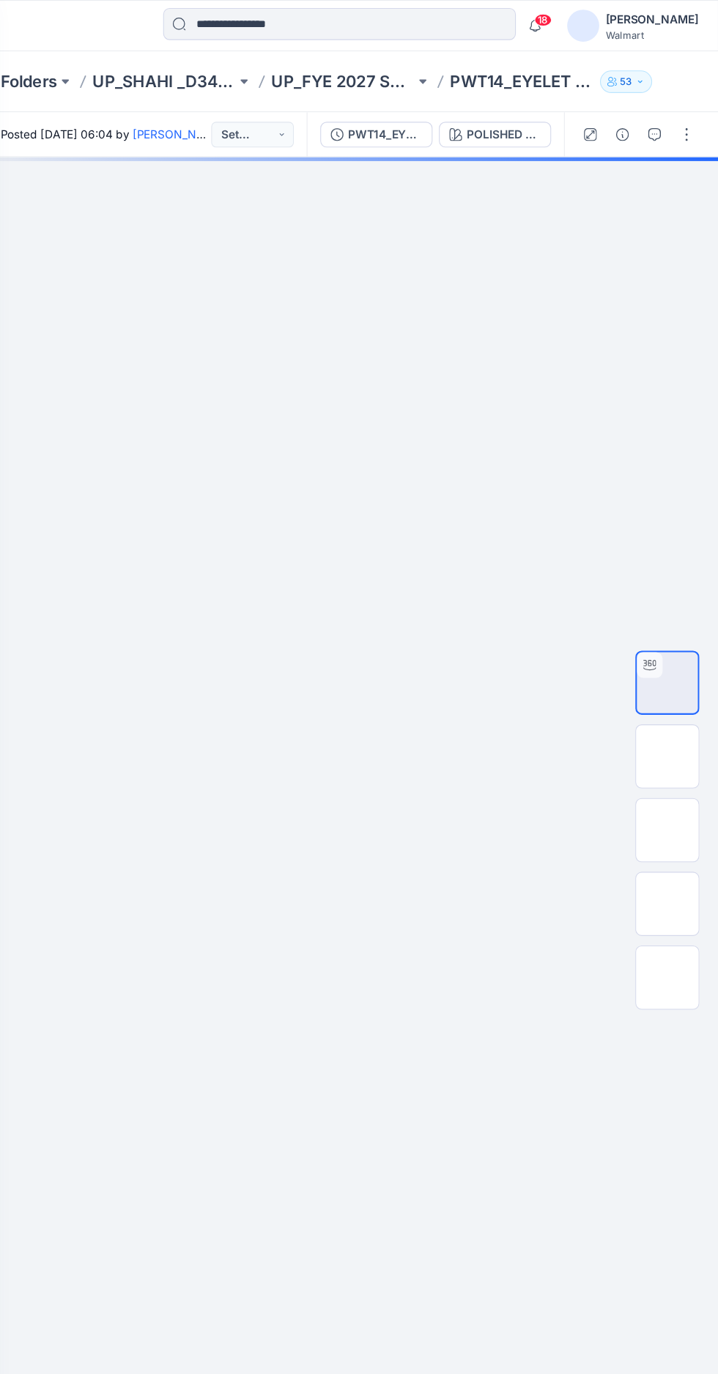 The width and height of the screenshot is (718, 1374). What do you see at coordinates (633, 75) in the screenshot?
I see `p: 53` at bounding box center [633, 75].